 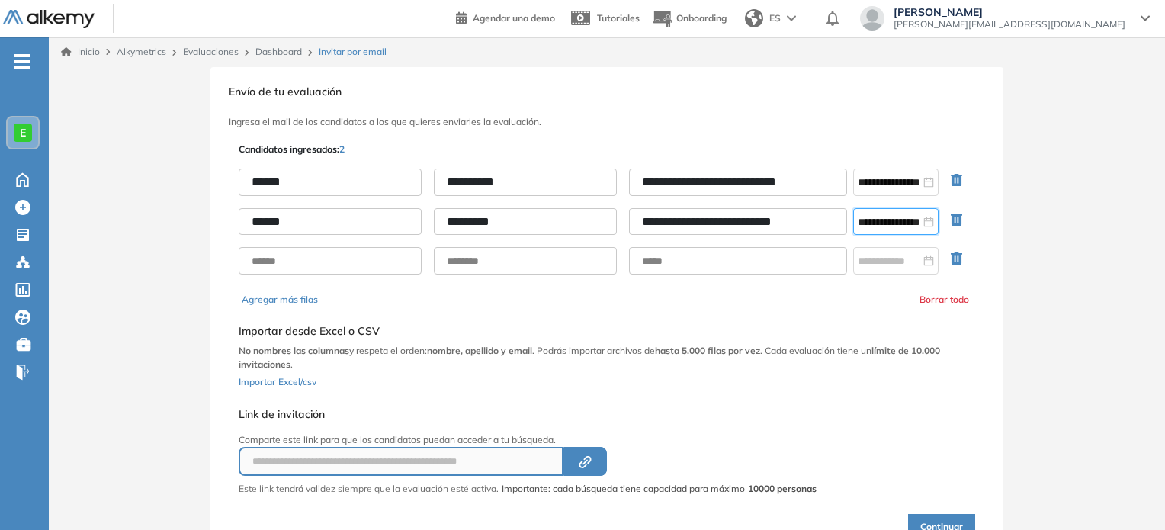 What do you see at coordinates (607, 331) in the screenshot?
I see `h5: Importar desde Excel o CSV` at bounding box center [607, 331].